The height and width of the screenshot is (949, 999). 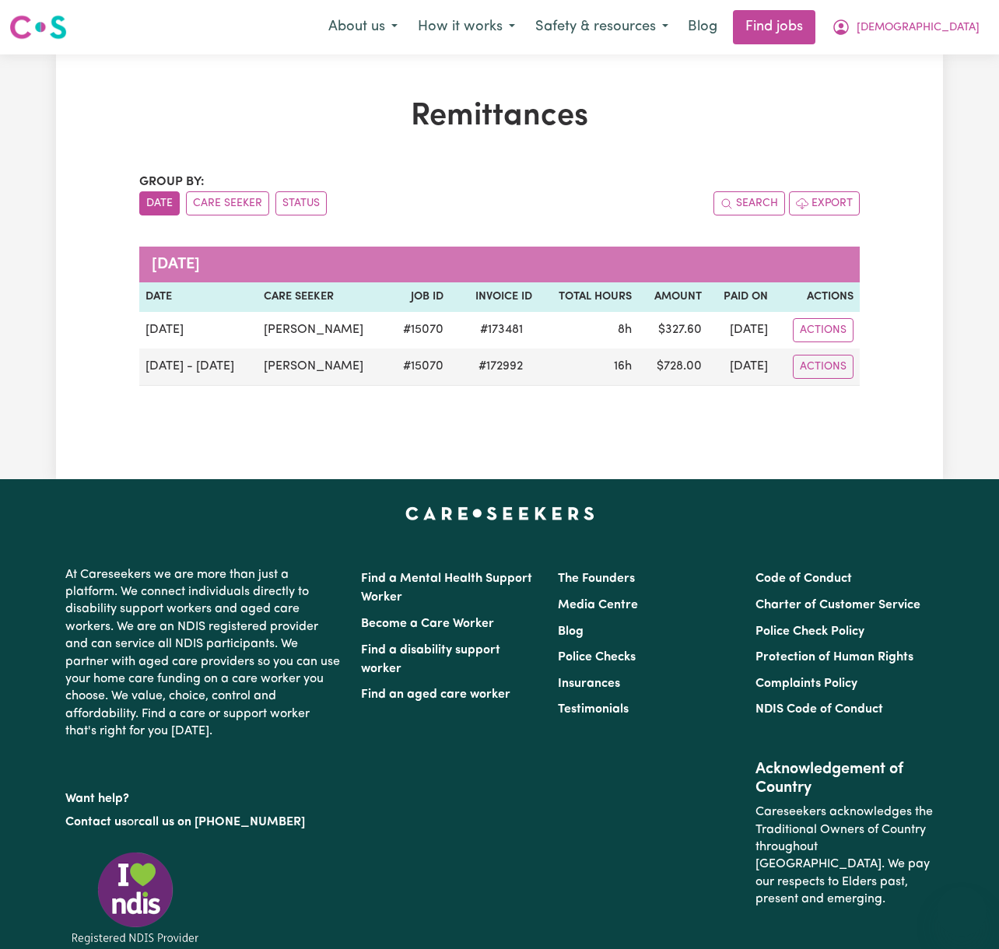 What do you see at coordinates (436, 695) in the screenshot?
I see `a: Find an aged care worker` at bounding box center [436, 695].